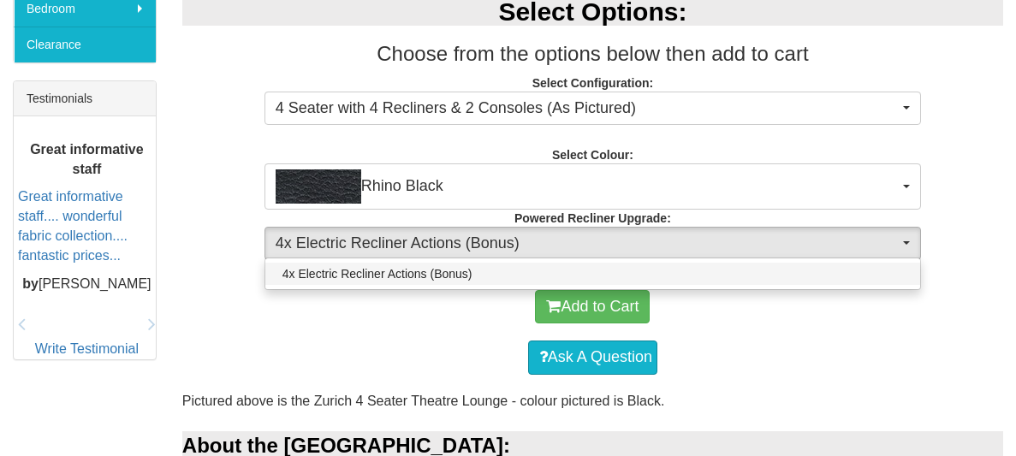 The image size is (1016, 456). Describe the element at coordinates (587, 187) in the screenshot. I see `span: Rhino Black` at that location.